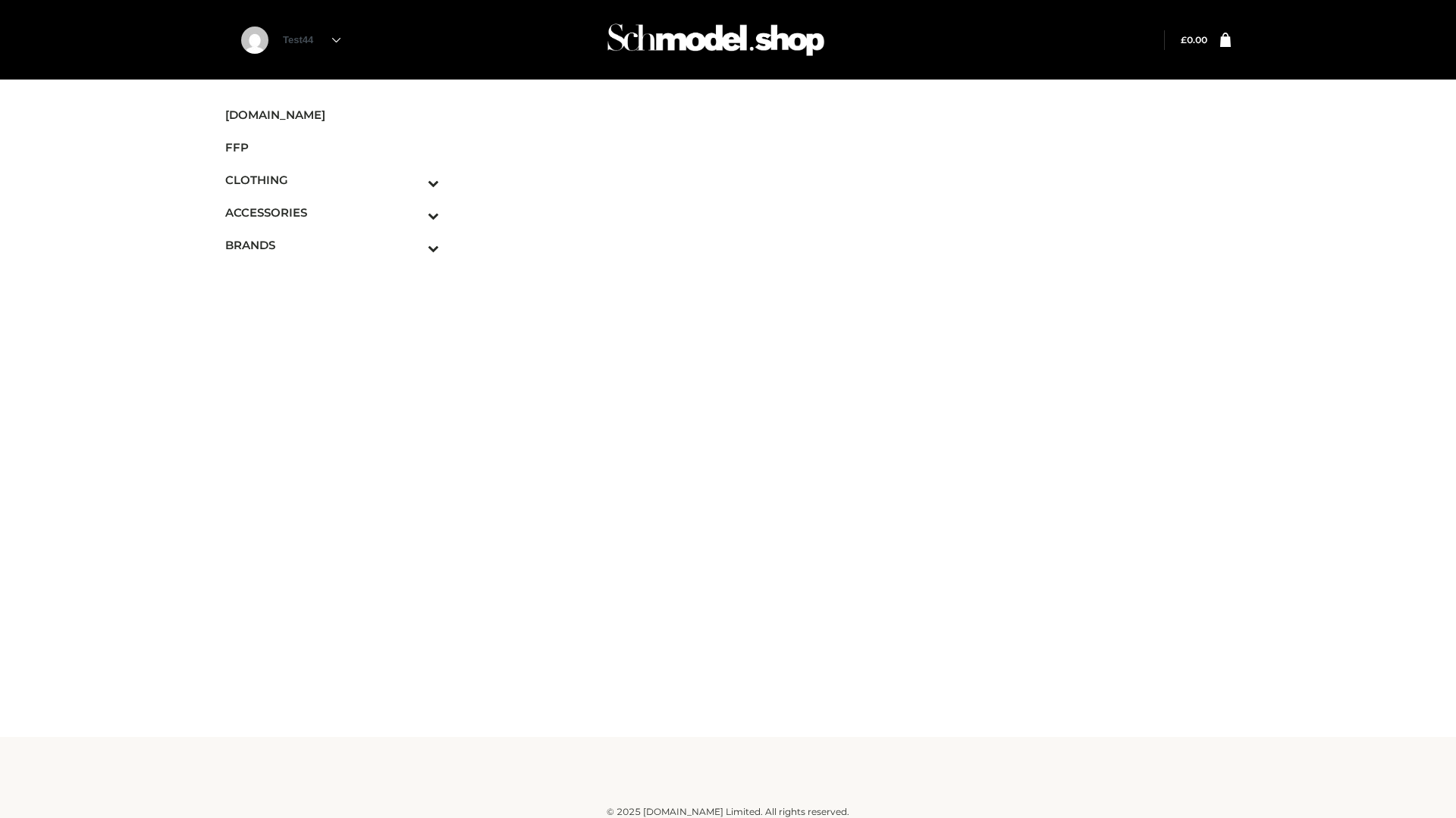 Image resolution: width=1456 pixels, height=818 pixels. I want to click on span: FFP, so click(332, 147).